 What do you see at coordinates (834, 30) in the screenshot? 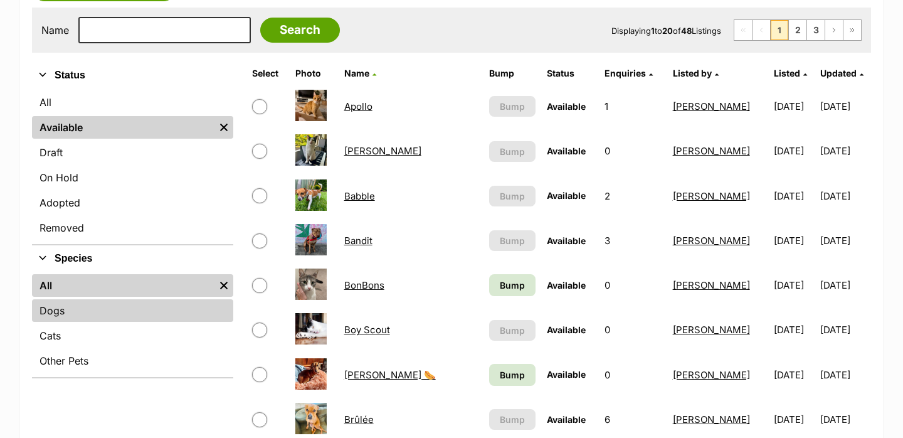
I see `a: Next page` at bounding box center [834, 30].